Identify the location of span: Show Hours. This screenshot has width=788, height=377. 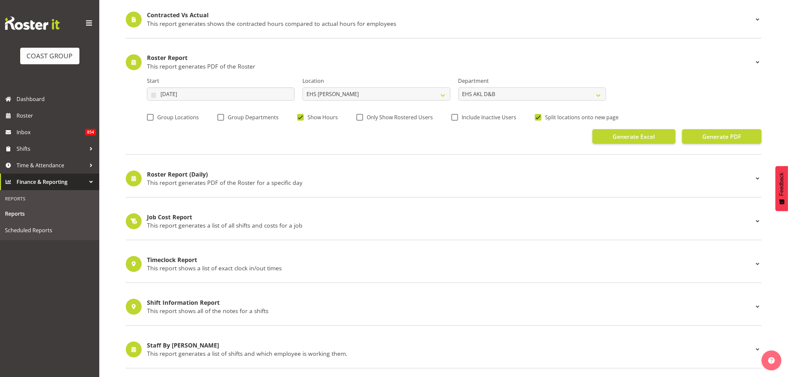
(321, 117).